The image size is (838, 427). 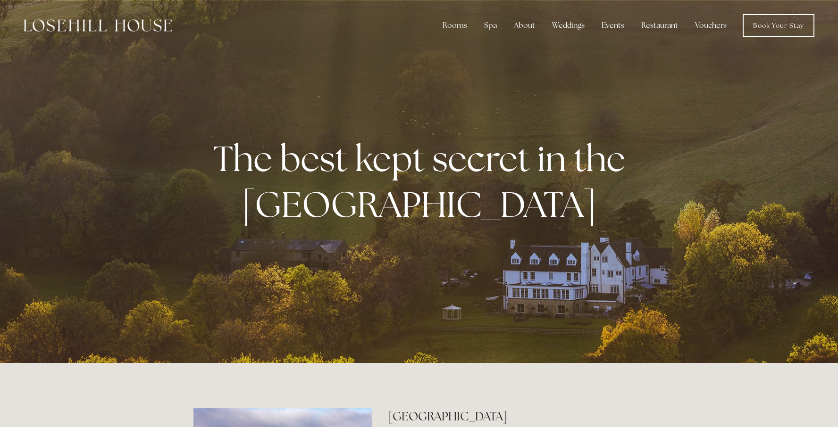 What do you see at coordinates (490, 25) in the screenshot?
I see `div: Spa` at bounding box center [490, 25].